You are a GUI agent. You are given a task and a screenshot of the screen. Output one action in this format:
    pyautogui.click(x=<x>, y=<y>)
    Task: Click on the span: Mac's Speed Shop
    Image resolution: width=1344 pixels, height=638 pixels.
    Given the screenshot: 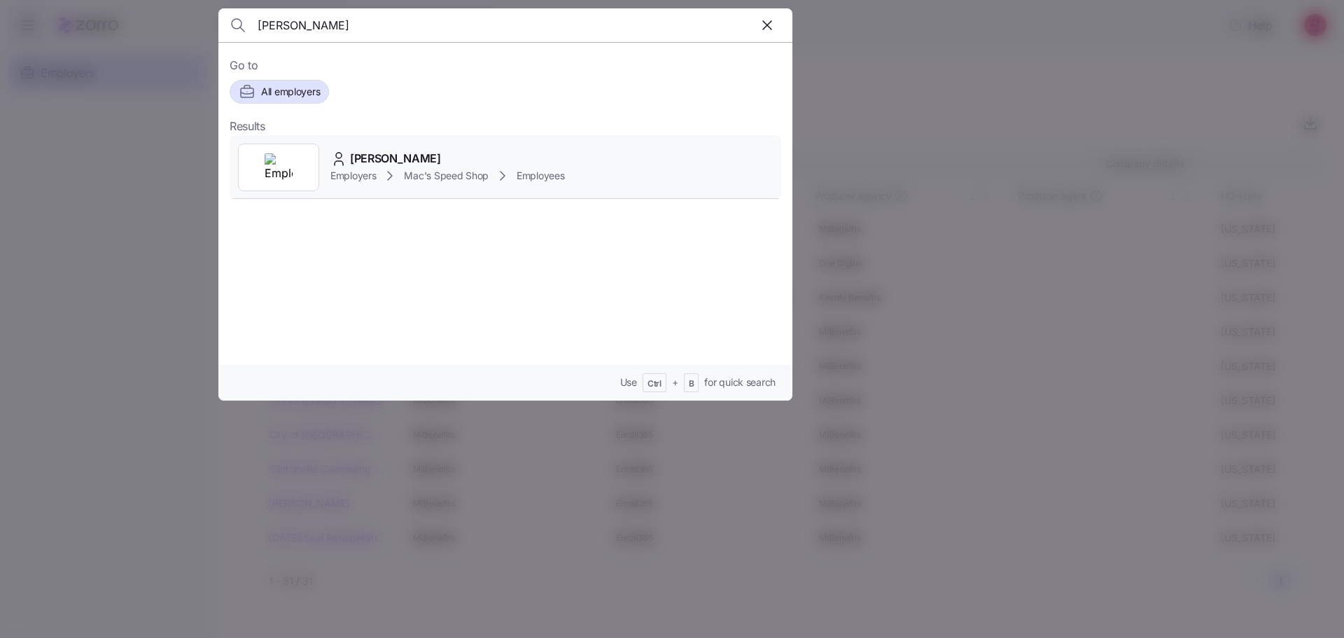 What is the action you would take?
    pyautogui.click(x=446, y=176)
    